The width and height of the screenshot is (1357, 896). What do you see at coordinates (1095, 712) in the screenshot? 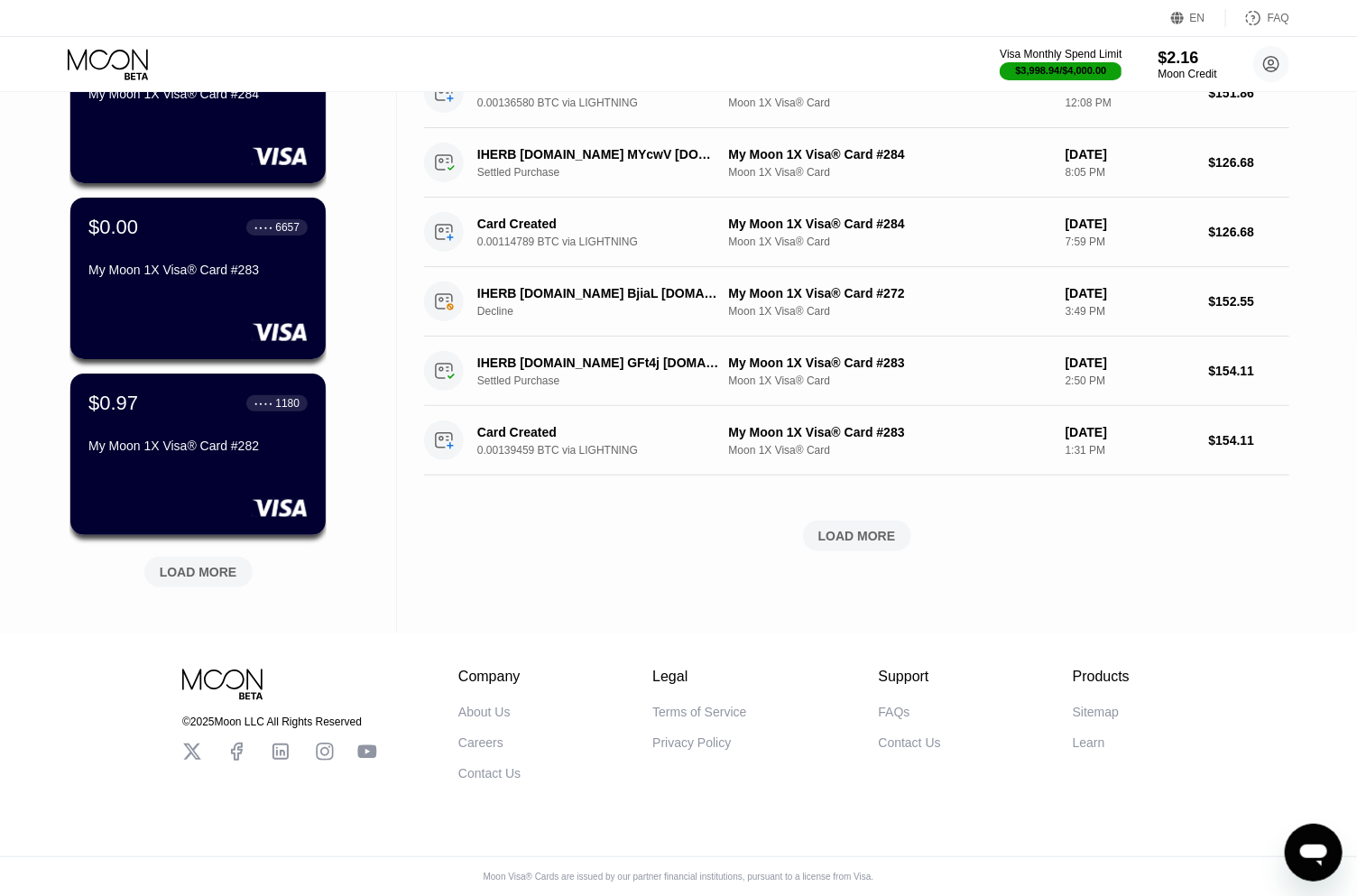
I see `div: Sitemap` at bounding box center [1095, 712].